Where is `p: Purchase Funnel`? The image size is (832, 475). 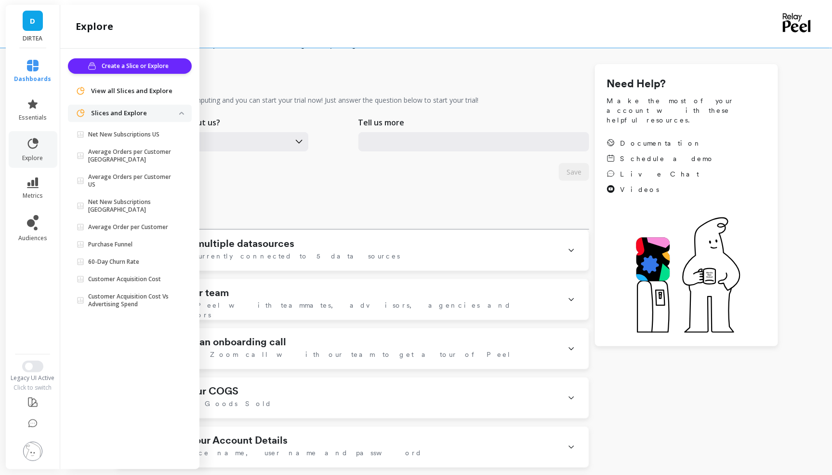 p: Purchase Funnel is located at coordinates (110, 244).